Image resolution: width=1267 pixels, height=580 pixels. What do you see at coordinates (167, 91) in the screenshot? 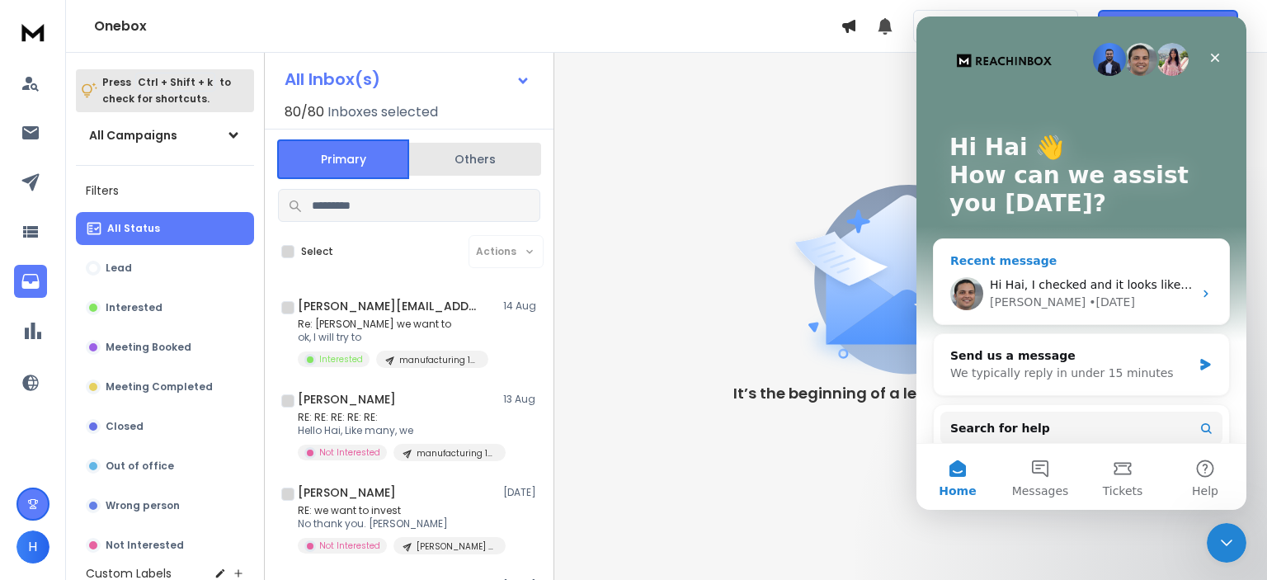
I see `p: Press to check for shortcuts.` at bounding box center [167, 91].